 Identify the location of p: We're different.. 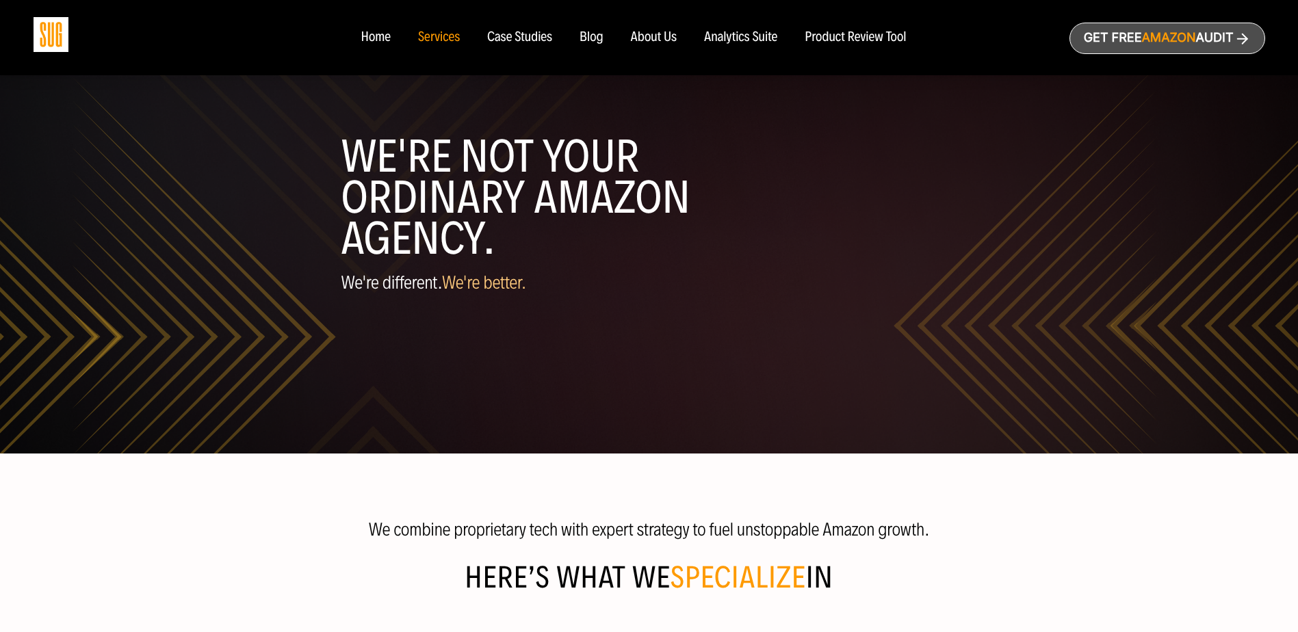
(649, 282).